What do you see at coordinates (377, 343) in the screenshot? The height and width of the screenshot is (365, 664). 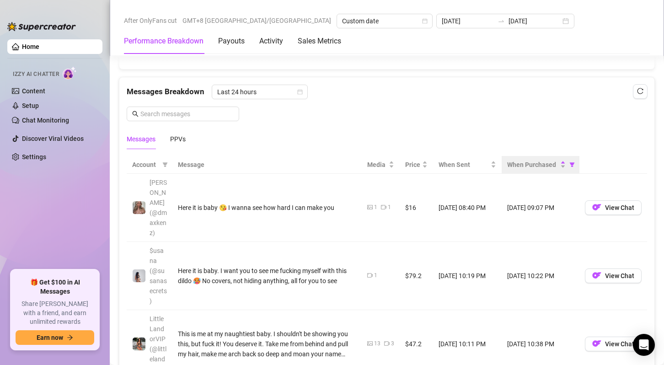 I see `div: 13` at bounding box center [377, 343].